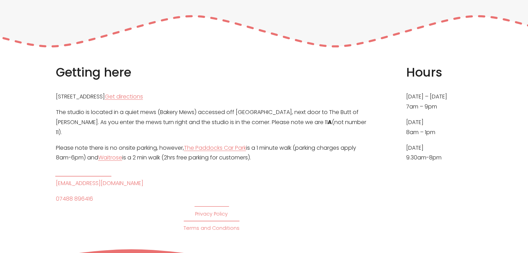 This screenshot has height=253, width=528. I want to click on a: Privacy Policy, so click(211, 215).